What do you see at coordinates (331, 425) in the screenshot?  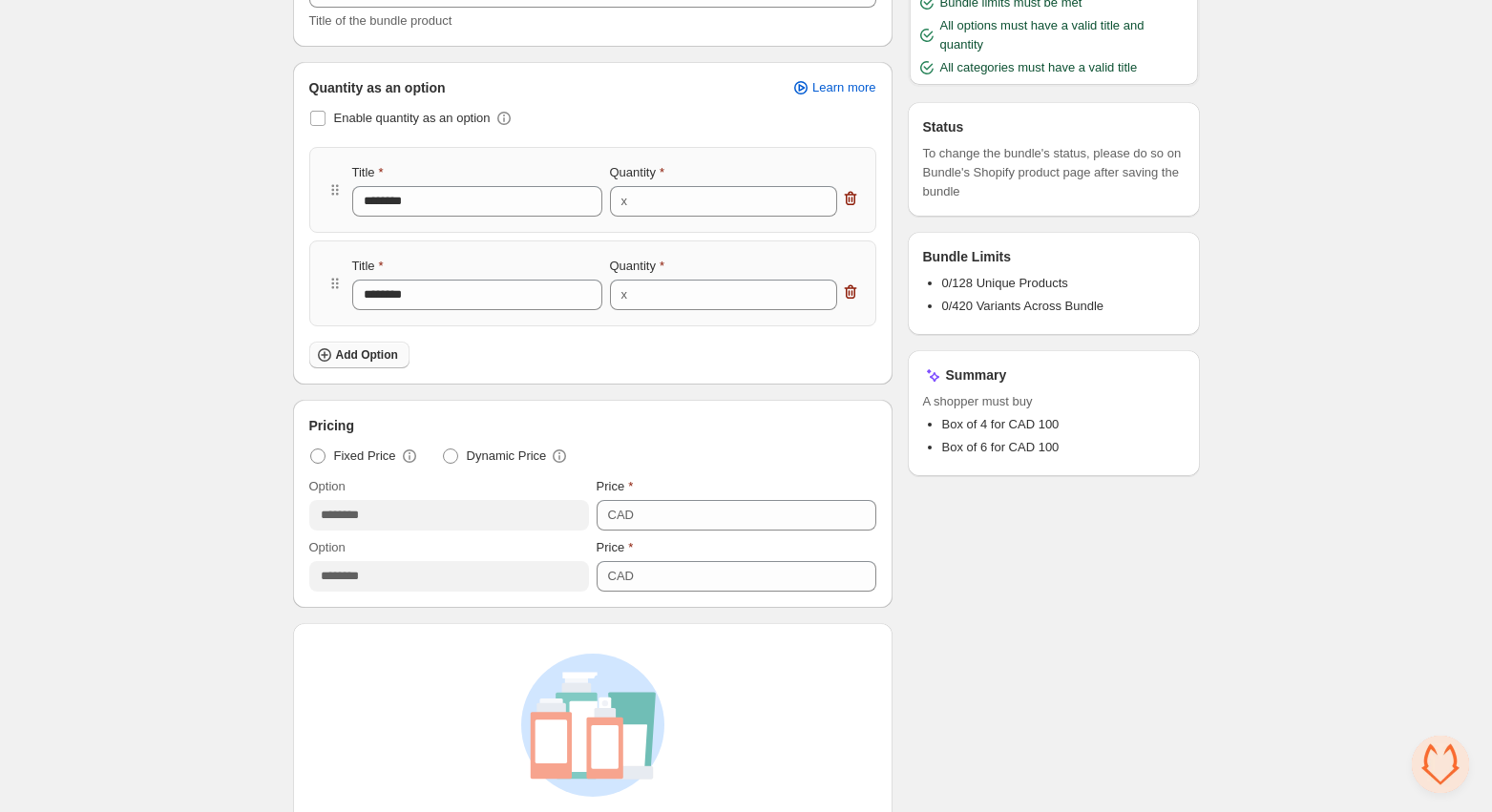 I see `span: Pricing` at bounding box center [331, 425].